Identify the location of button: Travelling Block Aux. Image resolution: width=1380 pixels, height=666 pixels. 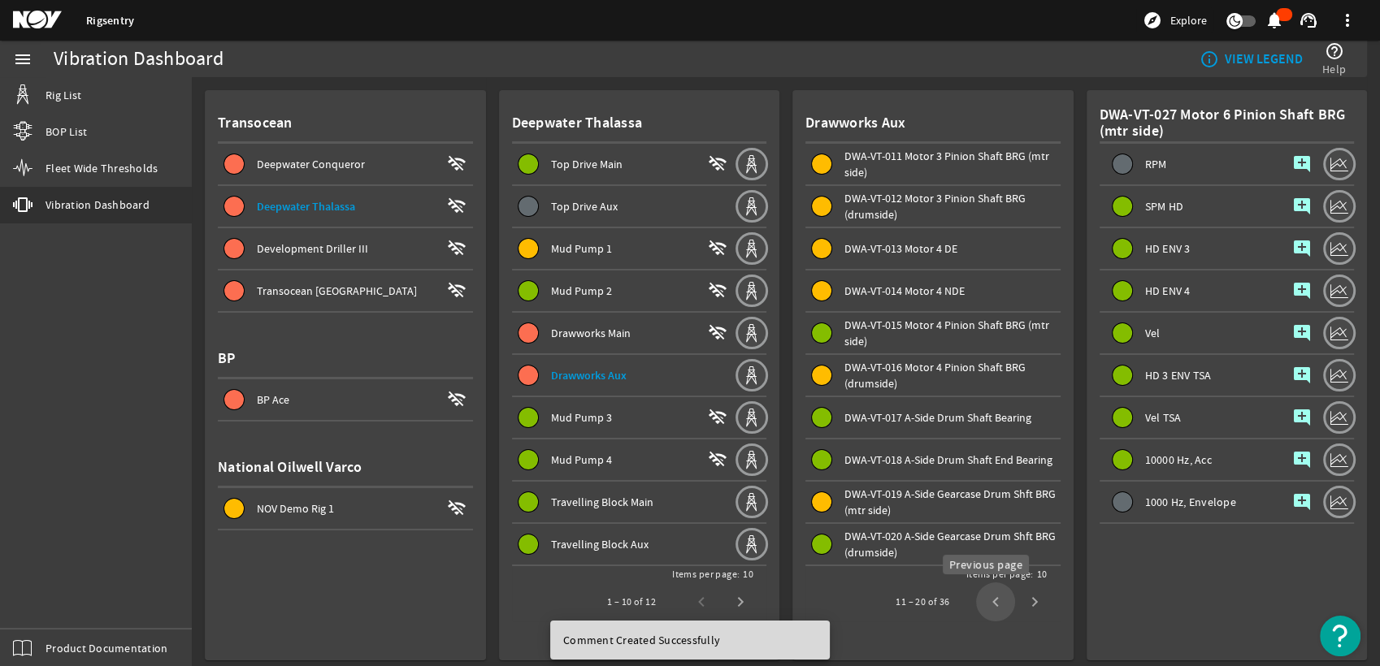
(623, 544).